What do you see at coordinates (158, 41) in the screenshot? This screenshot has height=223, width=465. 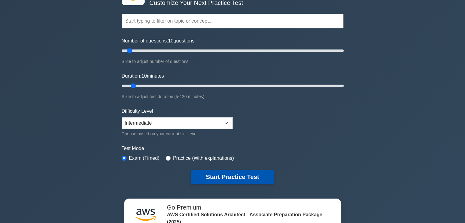 I see `label: Number of questions: questions` at bounding box center [158, 41].